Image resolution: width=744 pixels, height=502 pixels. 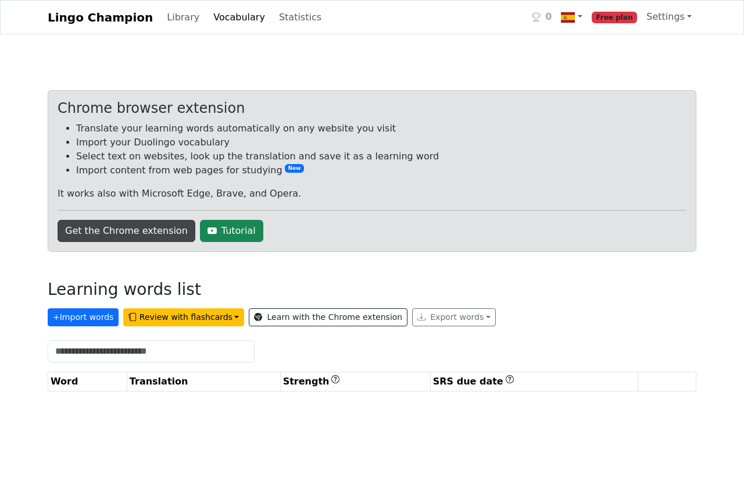 I want to click on h3: Learning words list, so click(x=124, y=289).